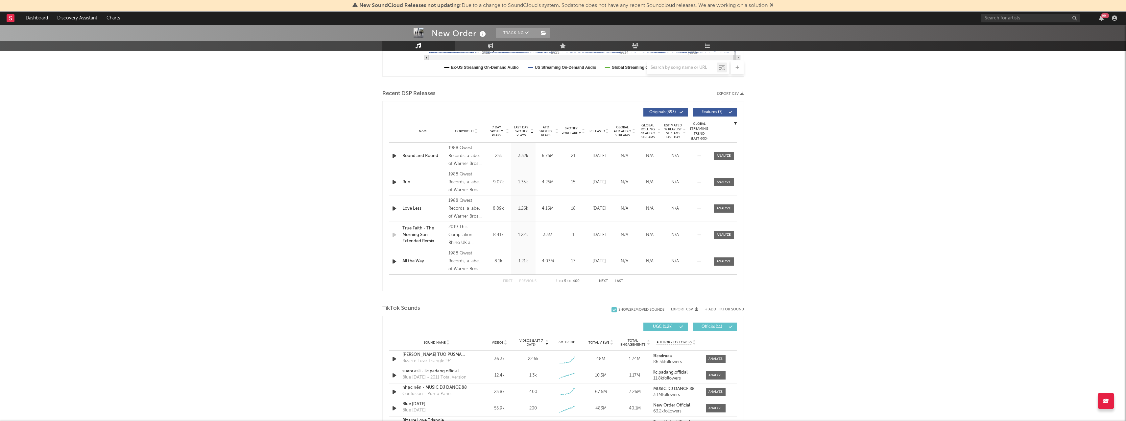 The height and width of the screenshot is (421, 1126). What do you see at coordinates (424, 261) in the screenshot?
I see `a: All the Way` at bounding box center [424, 261].